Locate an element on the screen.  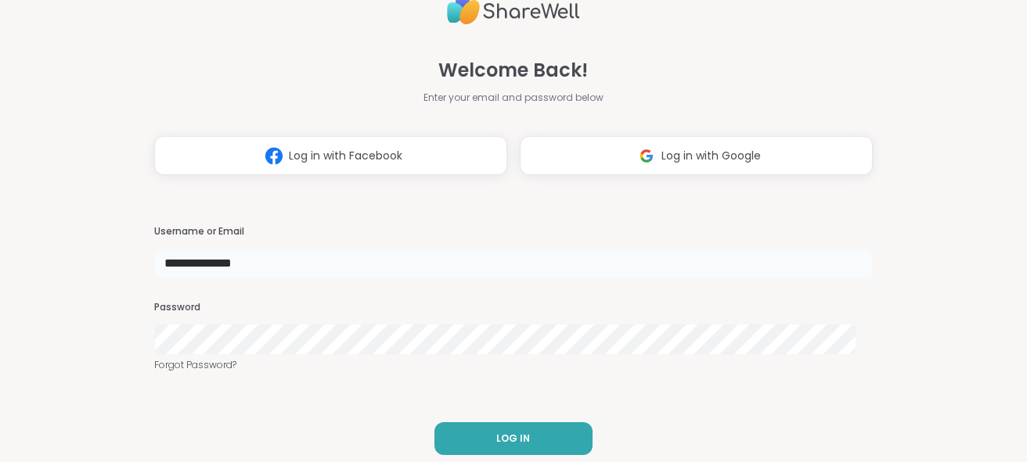
span: Log in with Google is located at coordinates (711, 156).